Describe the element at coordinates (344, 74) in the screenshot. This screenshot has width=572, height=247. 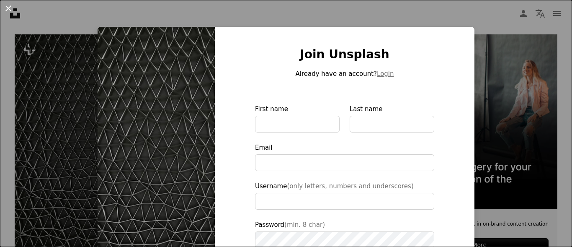
I see `p: Already have an account?` at that location.